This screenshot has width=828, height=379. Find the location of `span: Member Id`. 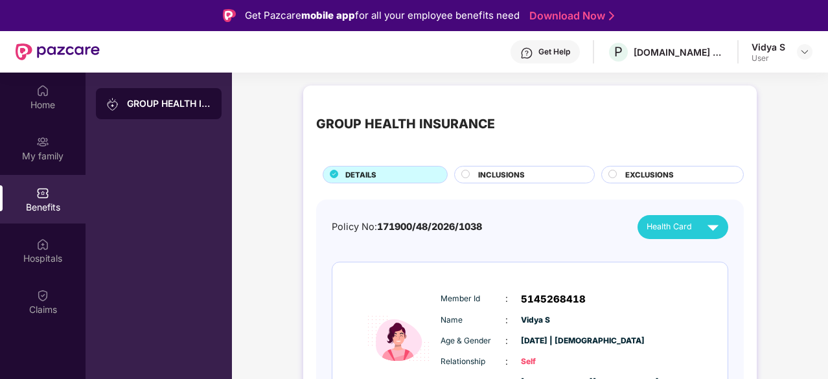

span: Member Id is located at coordinates (473, 299).